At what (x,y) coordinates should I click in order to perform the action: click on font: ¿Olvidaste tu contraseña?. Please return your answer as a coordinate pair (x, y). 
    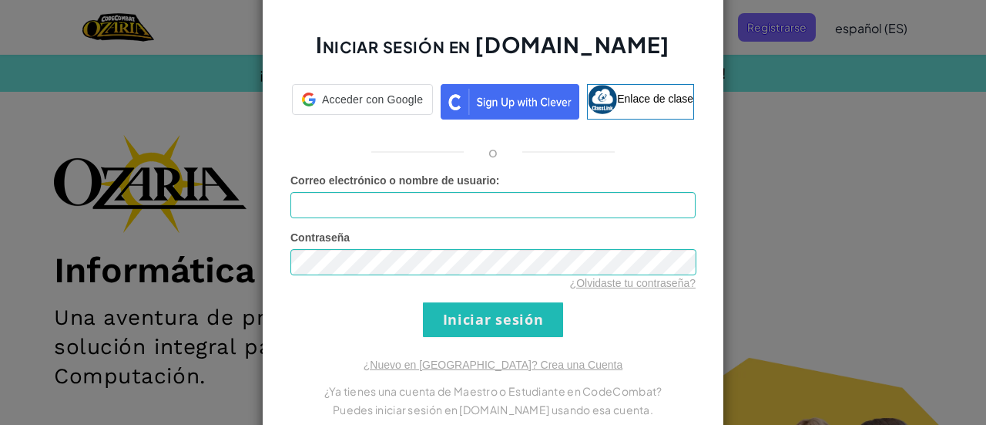
    Looking at the image, I should click on (633, 283).